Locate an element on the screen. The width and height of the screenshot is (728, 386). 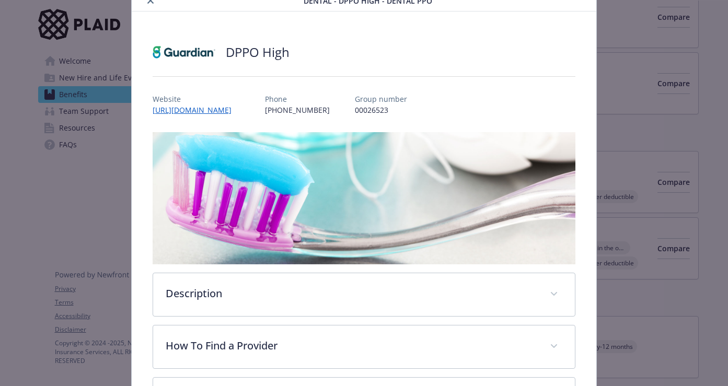
div: Description is located at coordinates (364, 295).